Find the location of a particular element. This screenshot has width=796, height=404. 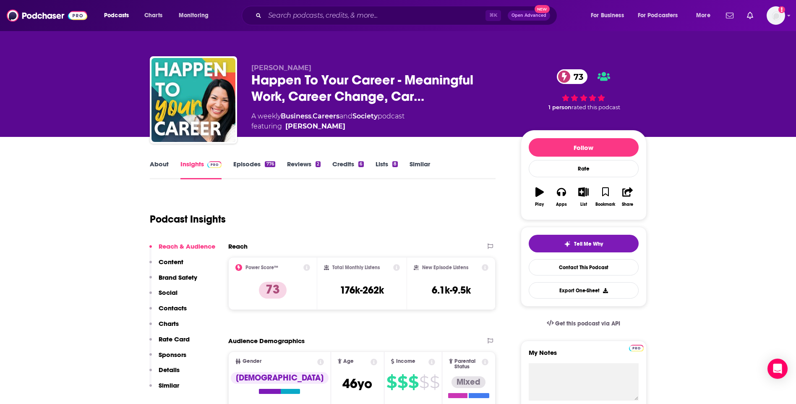

span: 46 yo is located at coordinates (357, 383).